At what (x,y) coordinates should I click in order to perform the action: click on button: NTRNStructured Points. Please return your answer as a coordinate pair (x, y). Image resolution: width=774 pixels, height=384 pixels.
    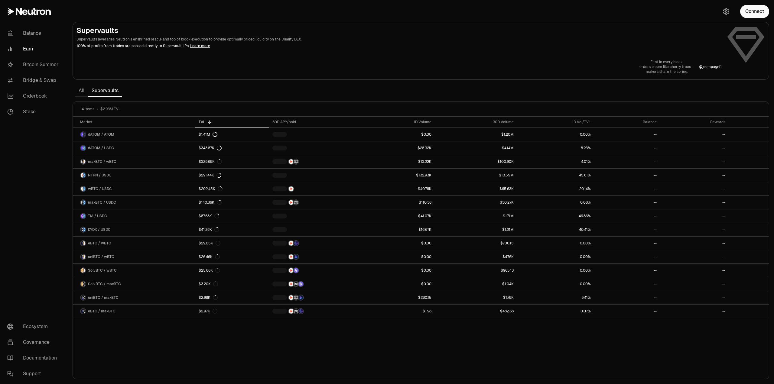
    Looking at the image, I should click on (314, 162).